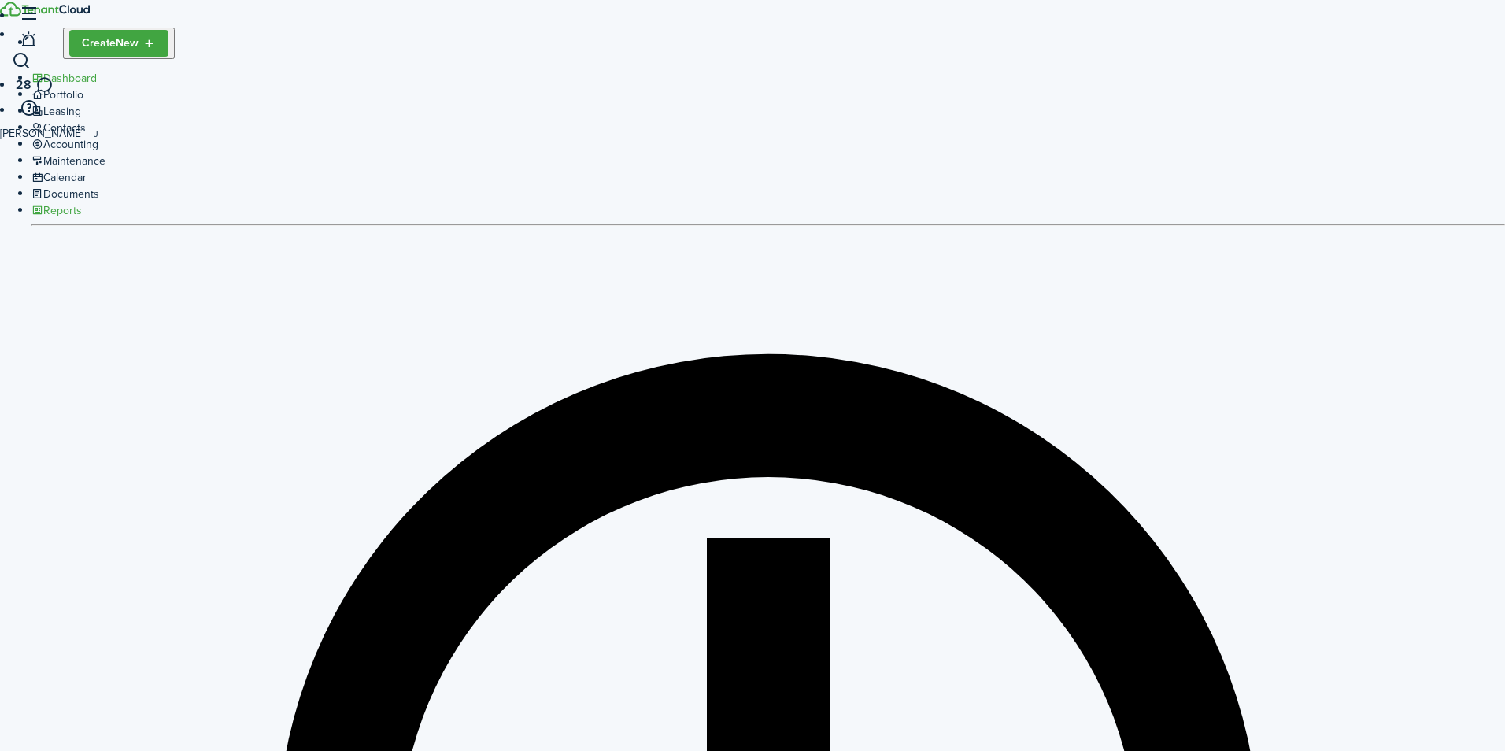  Describe the element at coordinates (21, 61) in the screenshot. I see `button: Search` at that location.